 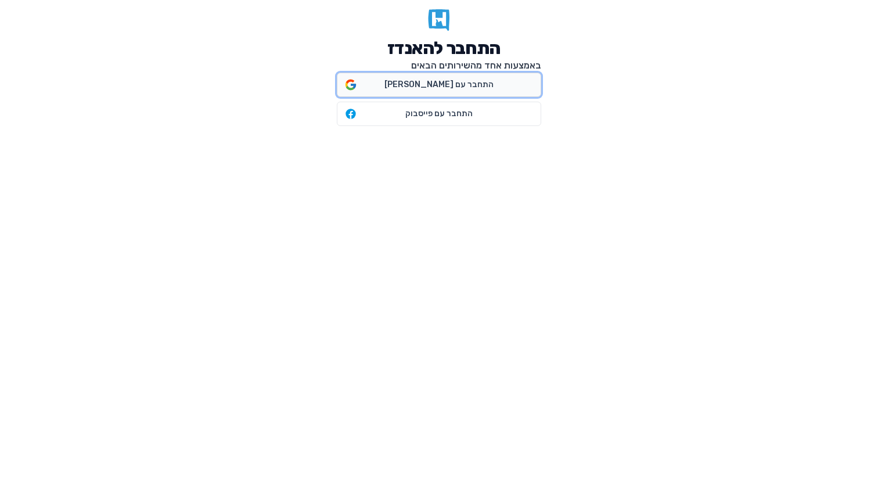 I want to click on h1: התחבר להאנדז, so click(x=443, y=48).